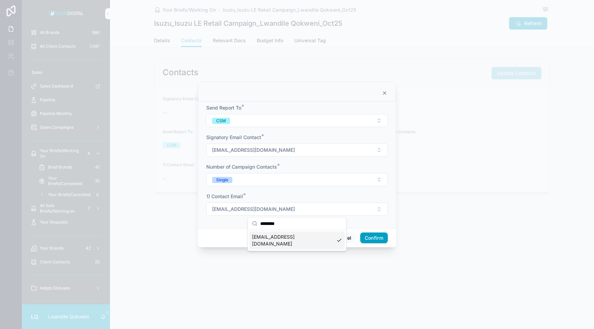 This screenshot has height=329, width=594. I want to click on div: CSM, so click(221, 121).